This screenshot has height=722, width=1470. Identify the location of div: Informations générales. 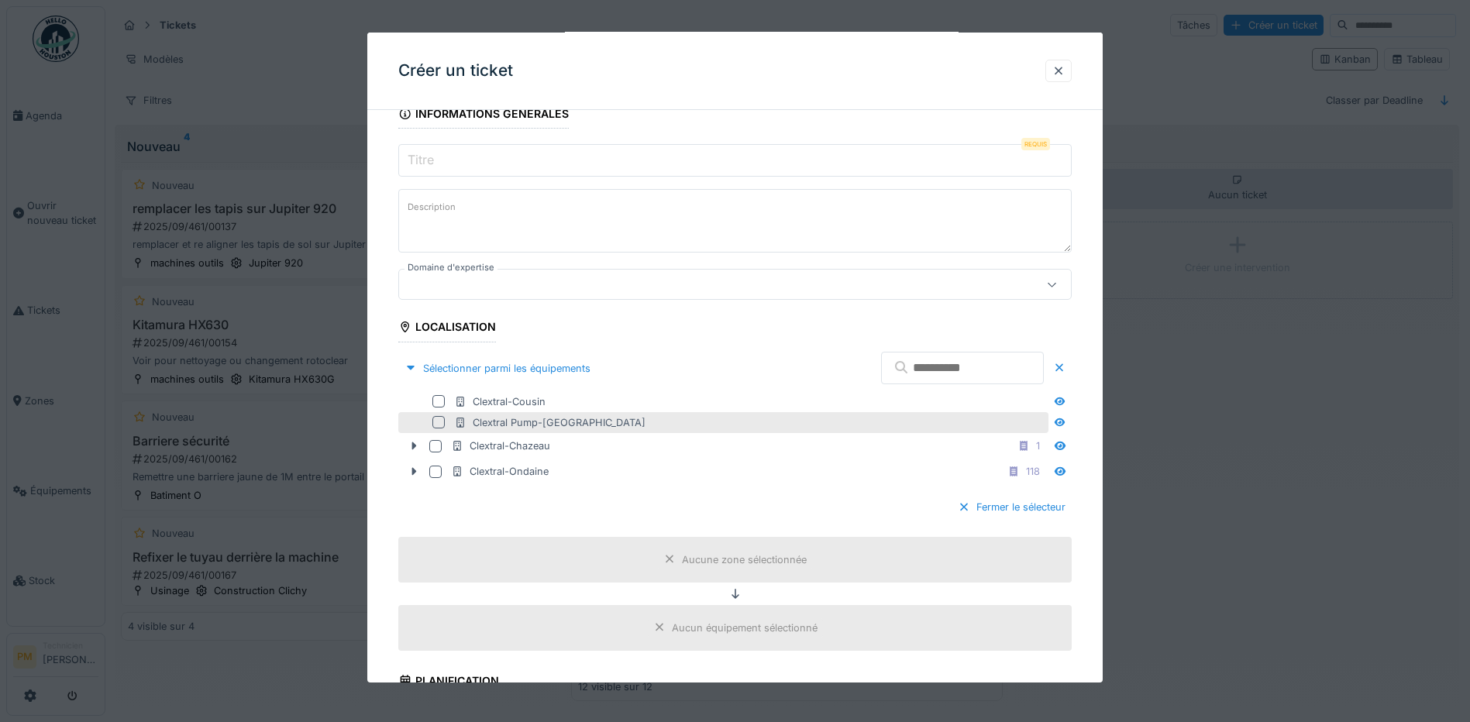
(483, 115).